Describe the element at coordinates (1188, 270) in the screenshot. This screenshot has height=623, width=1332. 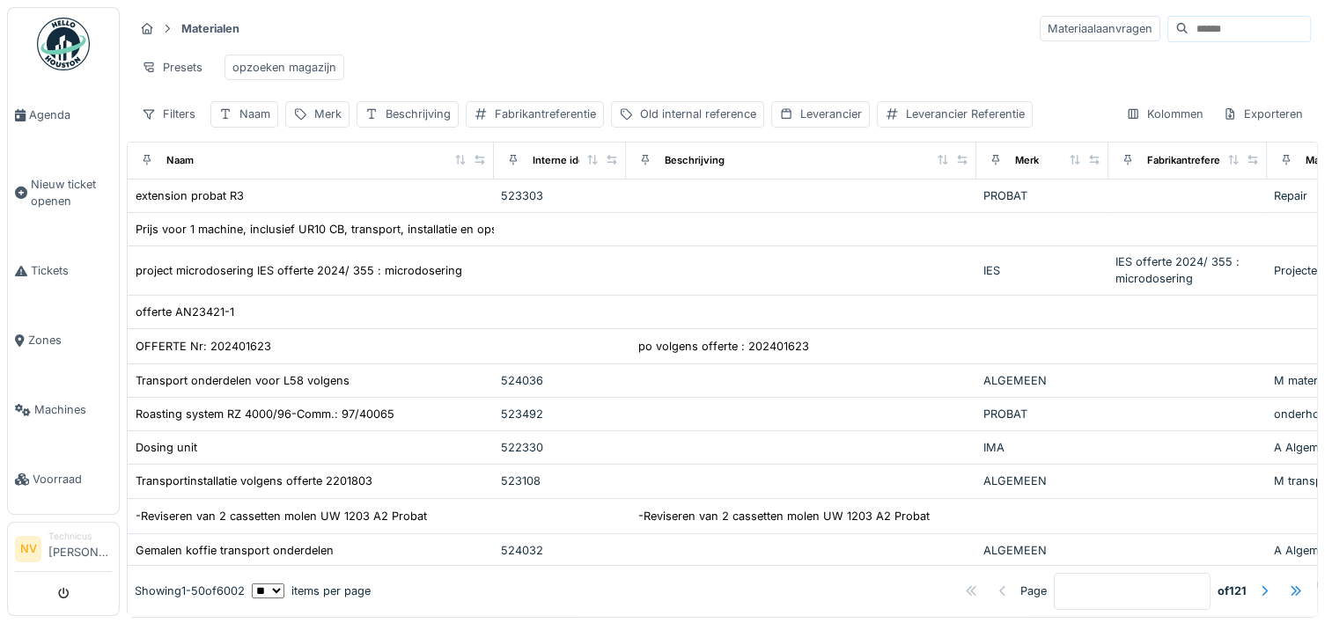
I see `div: IES offerte 2024/ 355 : microdosering` at that location.